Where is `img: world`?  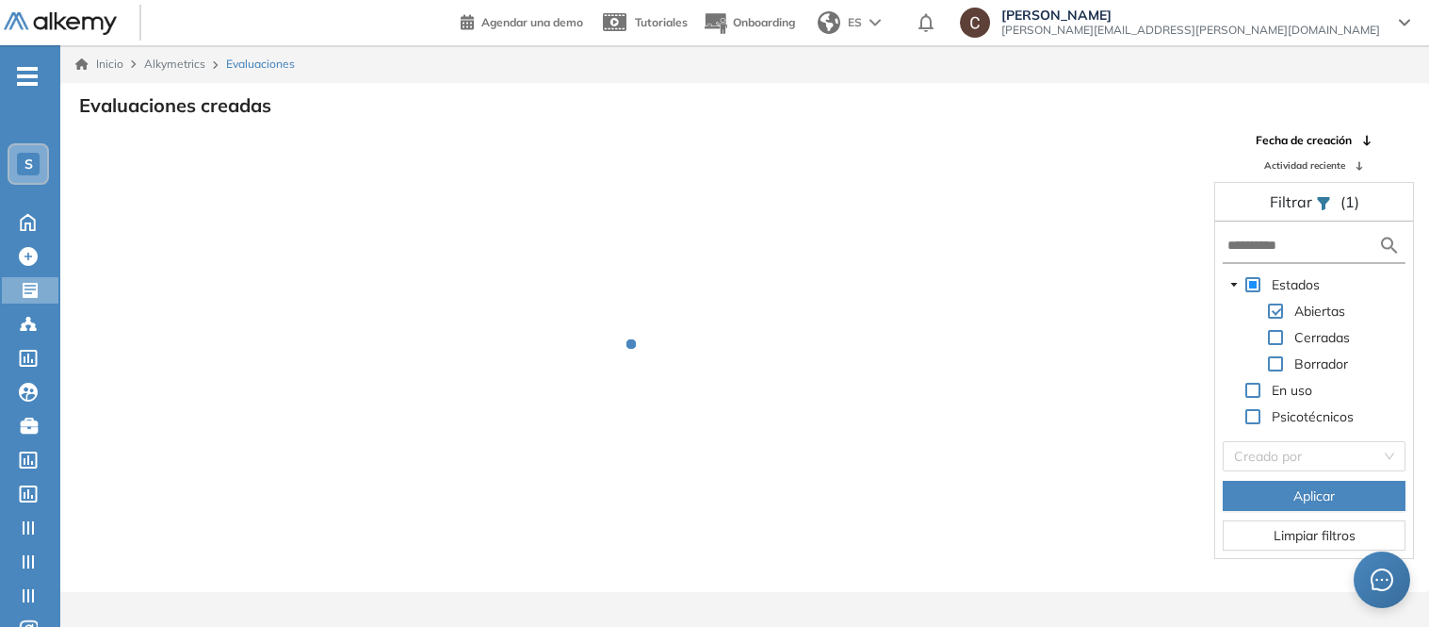 img: world is located at coordinates (829, 23).